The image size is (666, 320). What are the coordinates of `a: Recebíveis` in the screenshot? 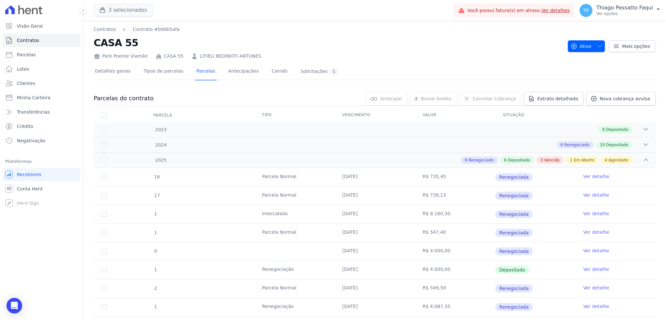 It's located at (41, 174).